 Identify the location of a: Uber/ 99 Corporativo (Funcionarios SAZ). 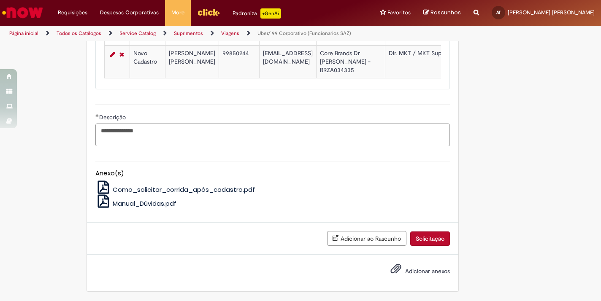
(304, 33).